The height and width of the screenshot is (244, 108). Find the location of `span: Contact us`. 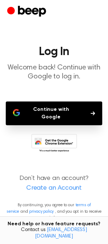

span: Contact us is located at coordinates (54, 233).